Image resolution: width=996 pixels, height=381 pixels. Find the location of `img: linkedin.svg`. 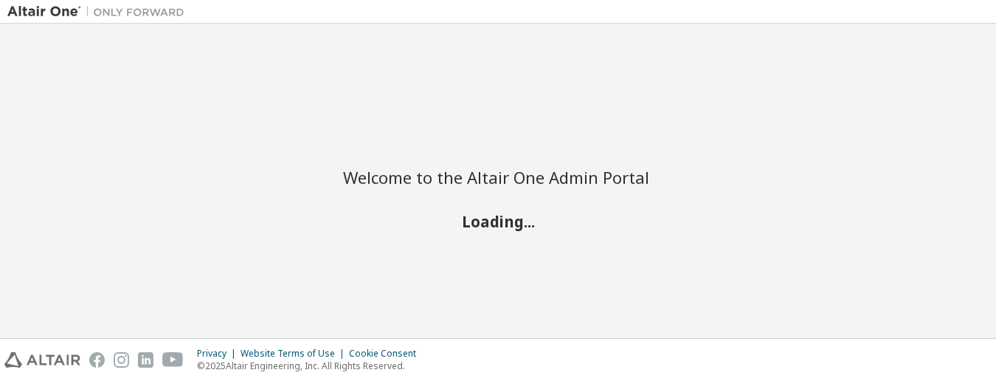

img: linkedin.svg is located at coordinates (145, 359).